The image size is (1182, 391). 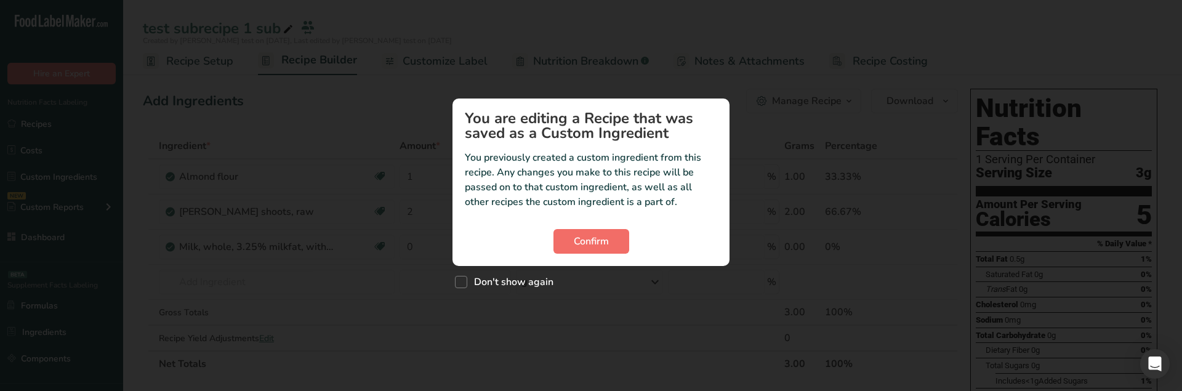 What do you see at coordinates (591, 241) in the screenshot?
I see `span: Confirm` at bounding box center [591, 241].